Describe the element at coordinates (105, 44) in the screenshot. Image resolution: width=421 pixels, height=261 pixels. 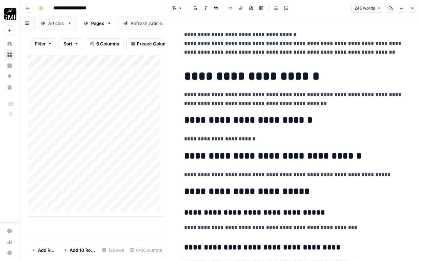
I see `button: 6 Columns` at that location.